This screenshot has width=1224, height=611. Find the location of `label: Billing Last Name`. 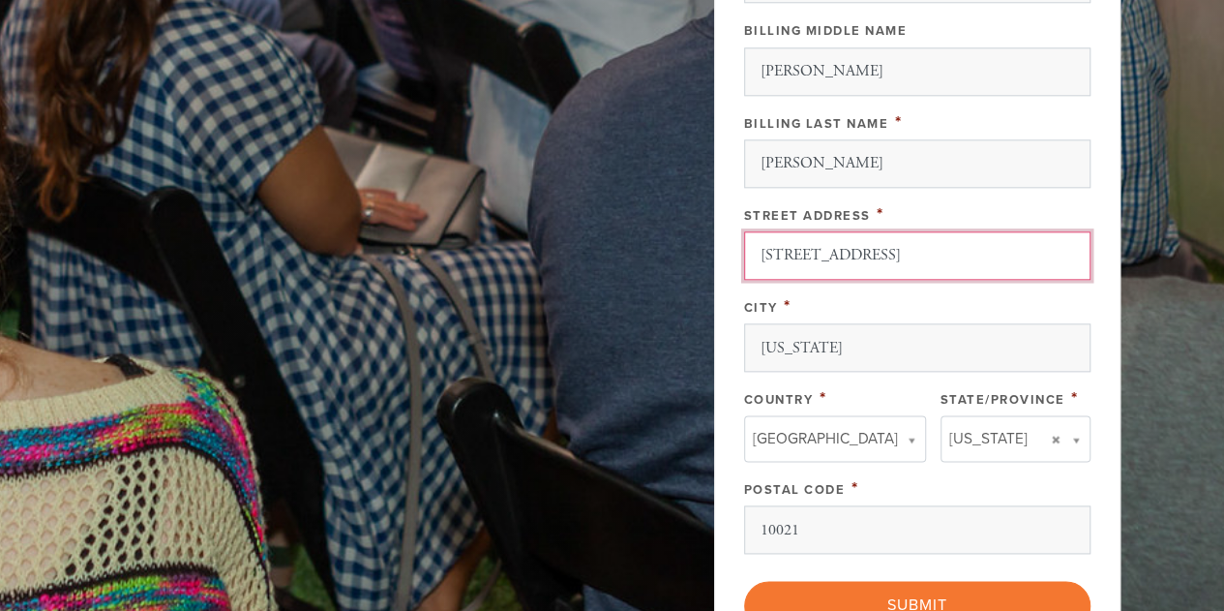

label: Billing Last Name is located at coordinates (817, 124).